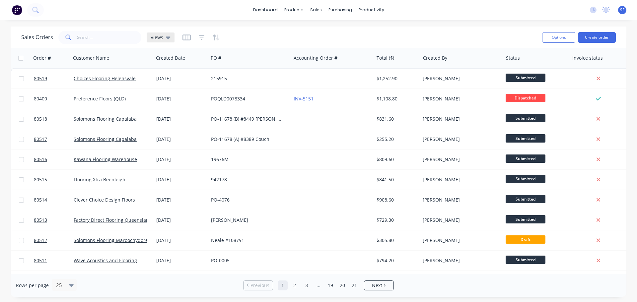  Describe the element at coordinates (54, 281) in the screenshot. I see `a: 80510` at that location.